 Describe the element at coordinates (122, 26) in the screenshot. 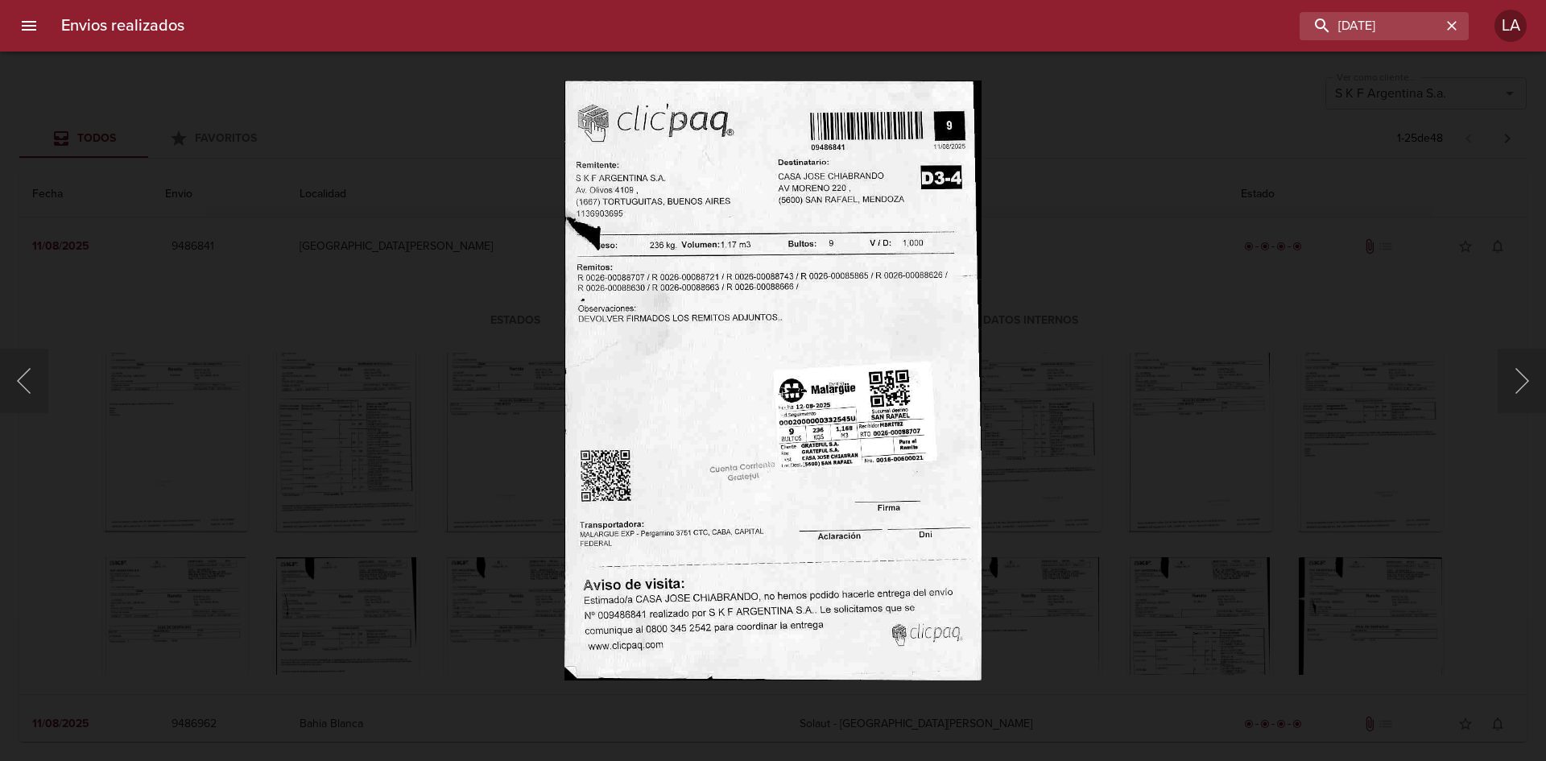

I see `h6: Envios realizados` at that location.